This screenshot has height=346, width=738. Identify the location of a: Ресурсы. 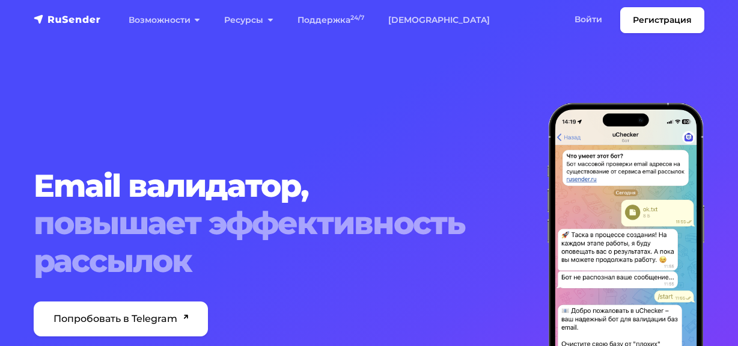
(248, 20).